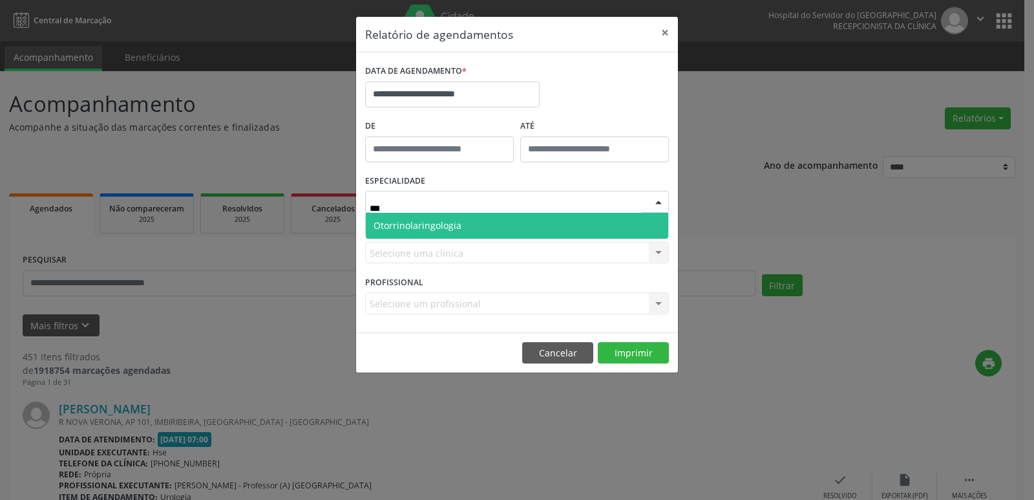 The height and width of the screenshot is (500, 1034). What do you see at coordinates (558, 353) in the screenshot?
I see `button: Cancelar` at bounding box center [558, 353].